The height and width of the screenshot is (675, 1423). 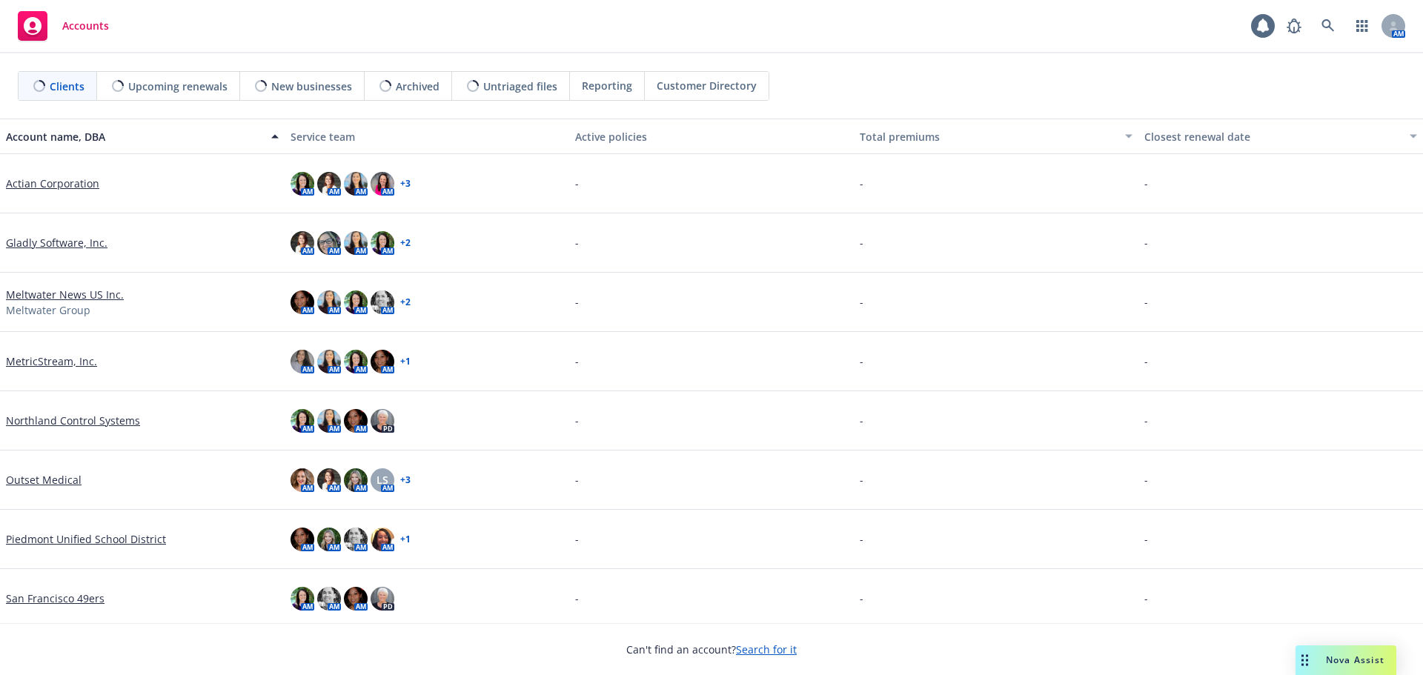 I want to click on button: Active policies, so click(x=712, y=136).